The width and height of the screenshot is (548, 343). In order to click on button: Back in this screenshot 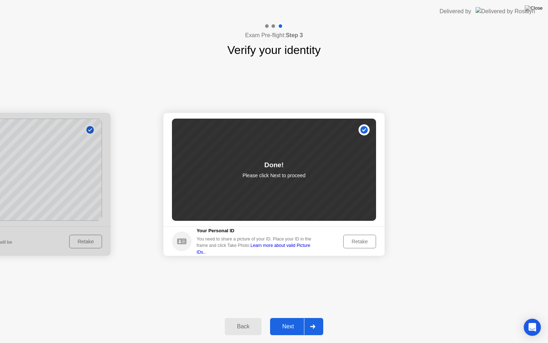, I will do `click(243, 326)`.